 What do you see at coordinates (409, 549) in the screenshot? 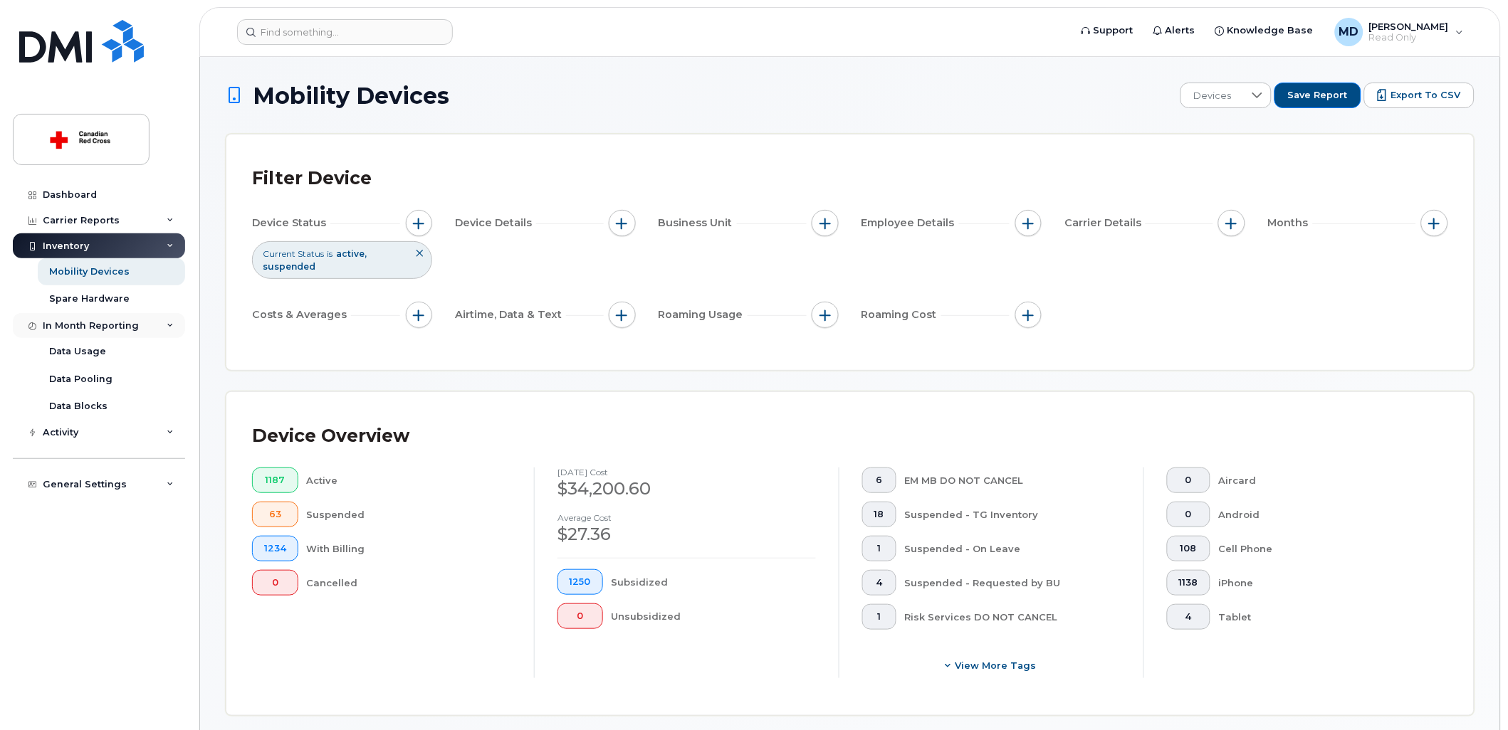
I see `div: With Billing` at bounding box center [409, 549].